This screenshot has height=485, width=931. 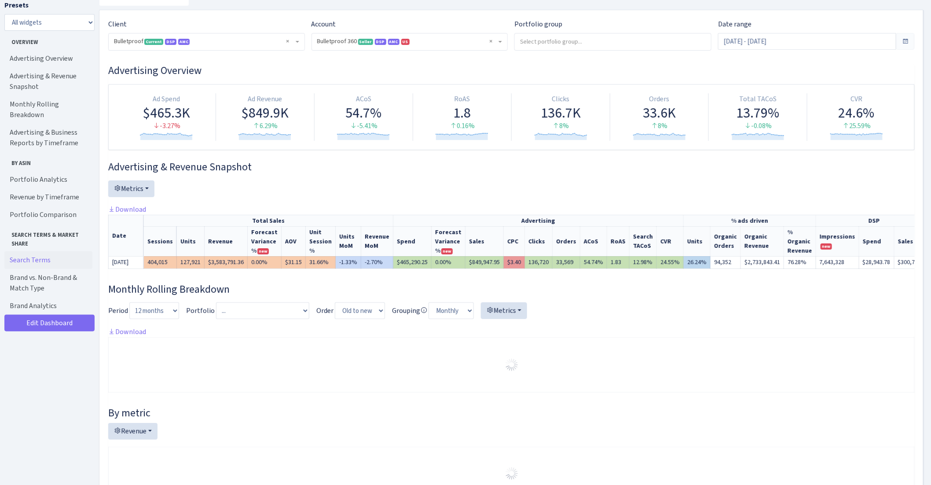 What do you see at coordinates (48, 197) in the screenshot?
I see `a: Revenue by Timeframe` at bounding box center [48, 197].